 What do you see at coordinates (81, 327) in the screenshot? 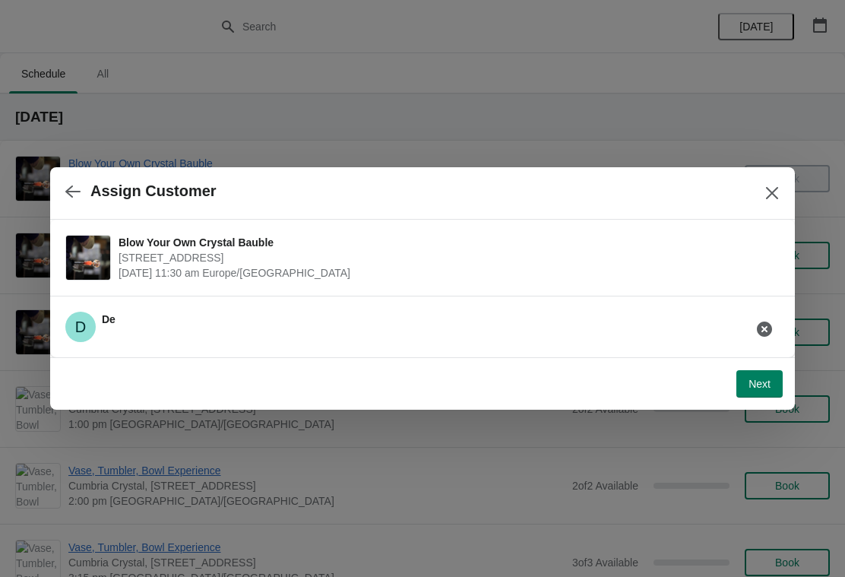
I see `text: D` at bounding box center [81, 327].